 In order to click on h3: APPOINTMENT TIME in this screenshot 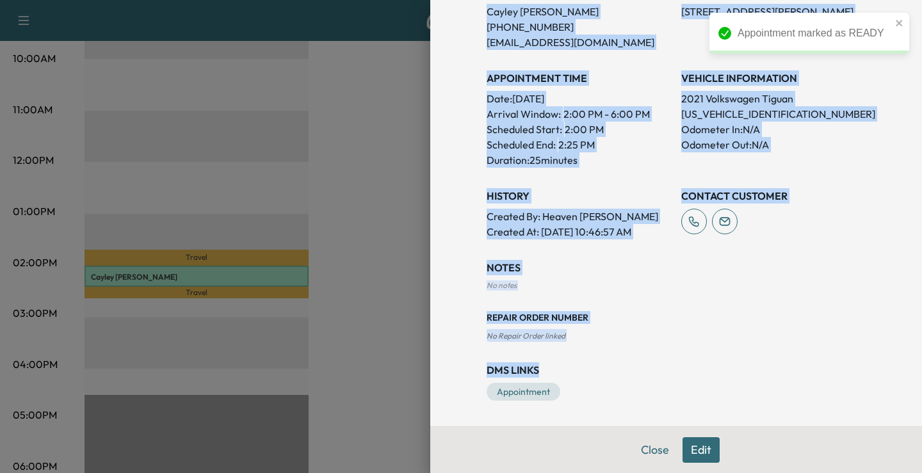, I will do `click(579, 78)`.